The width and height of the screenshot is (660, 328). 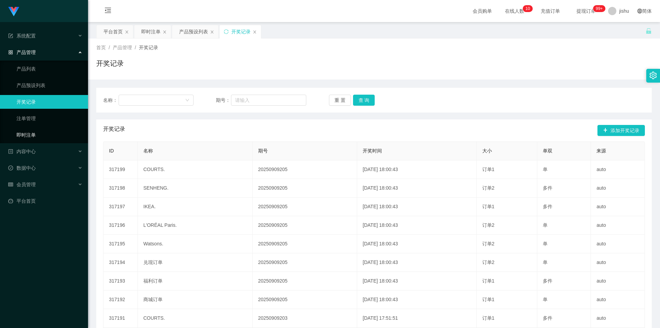 I want to click on i: 图标: down, so click(x=187, y=100).